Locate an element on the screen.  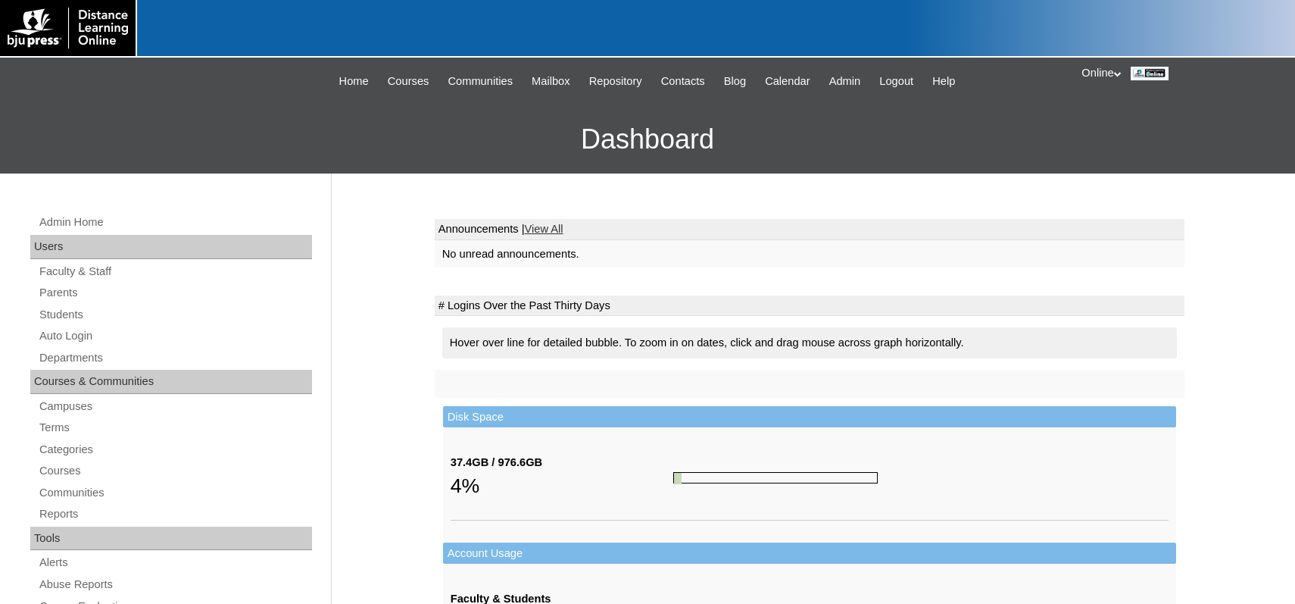
a: Reports is located at coordinates (175, 514).